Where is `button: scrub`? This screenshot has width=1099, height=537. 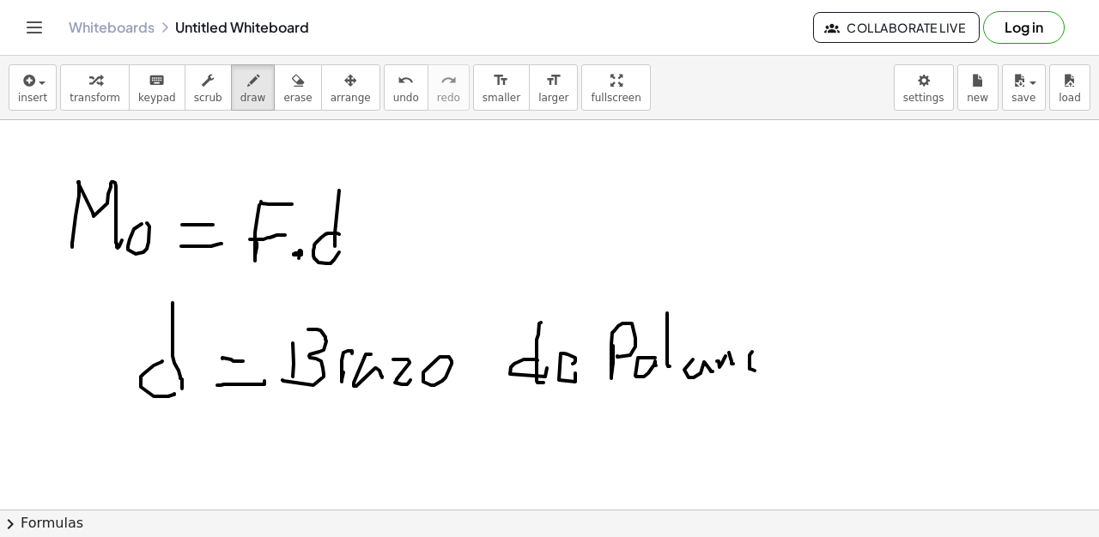
button: scrub is located at coordinates (208, 88).